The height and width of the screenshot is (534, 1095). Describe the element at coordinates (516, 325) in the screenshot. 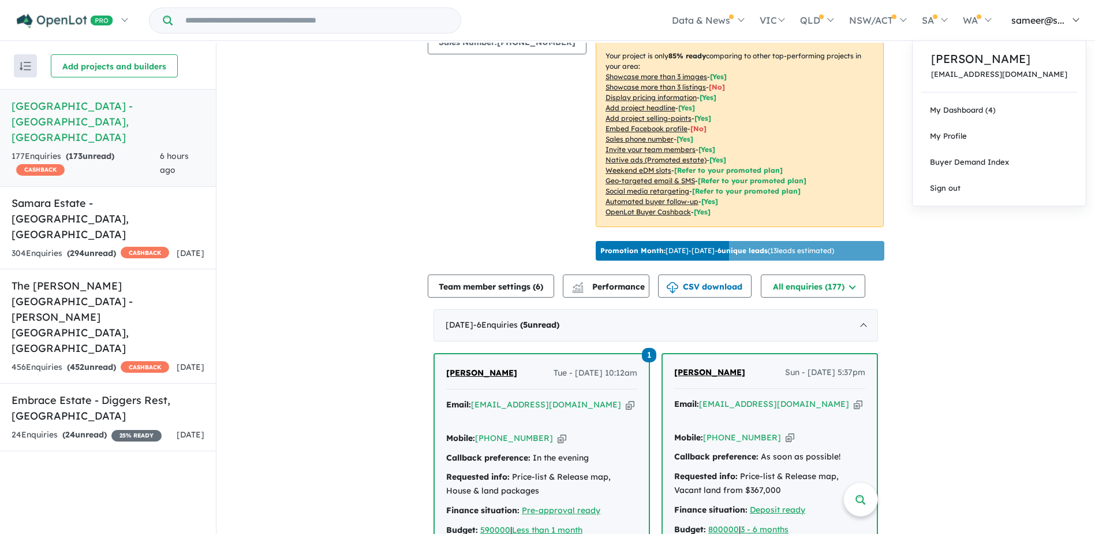

I see `span: - 6 Enquir ies` at that location.